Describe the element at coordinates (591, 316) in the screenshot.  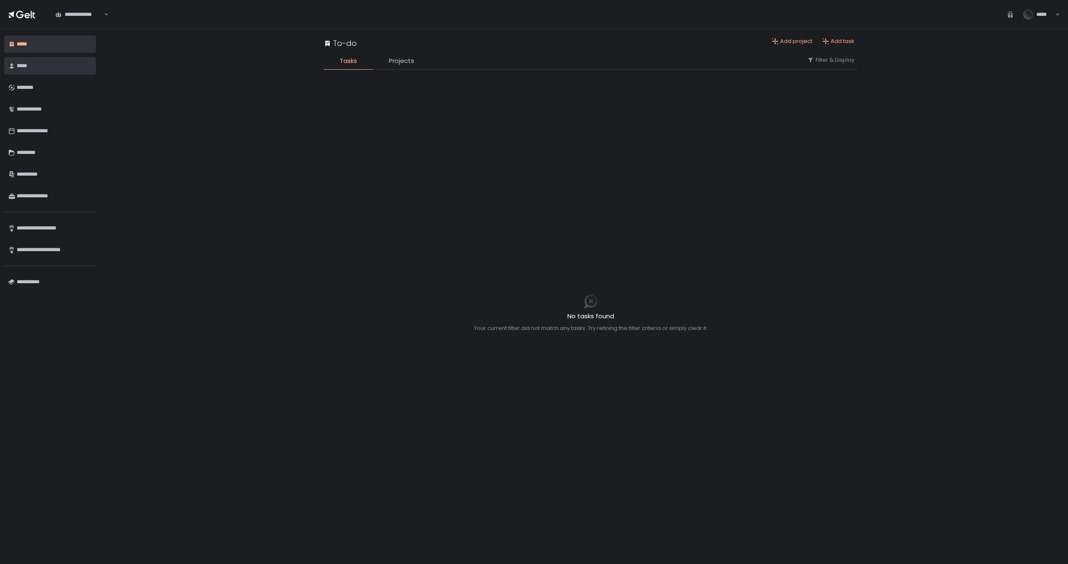
I see `h2: No tasks found` at that location.